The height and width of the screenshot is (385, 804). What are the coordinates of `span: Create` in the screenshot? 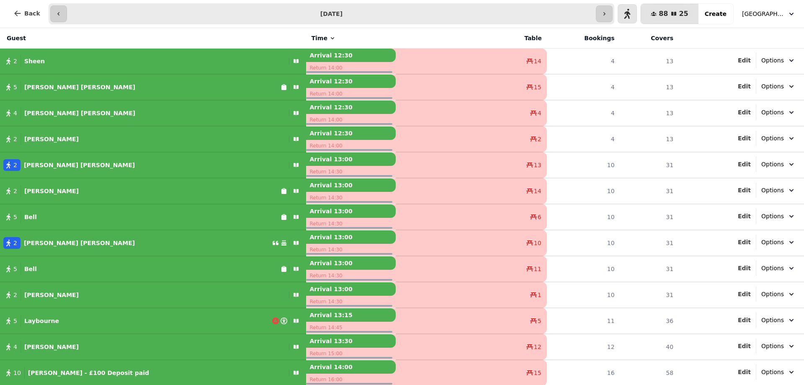 It's located at (716, 14).